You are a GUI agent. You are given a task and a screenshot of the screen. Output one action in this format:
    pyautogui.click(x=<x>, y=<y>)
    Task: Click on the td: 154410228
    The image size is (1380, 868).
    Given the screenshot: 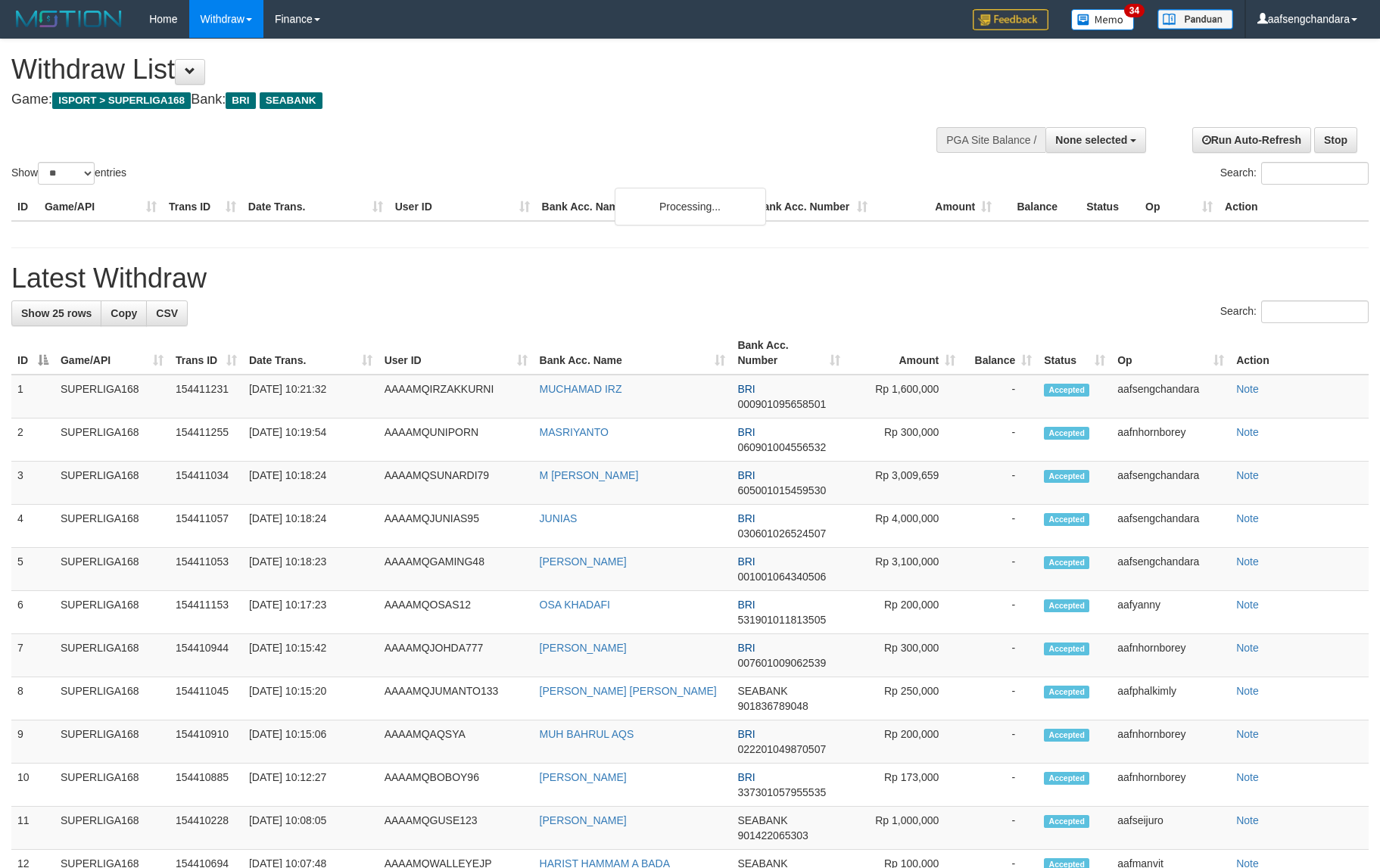 What is the action you would take?
    pyautogui.click(x=205, y=828)
    